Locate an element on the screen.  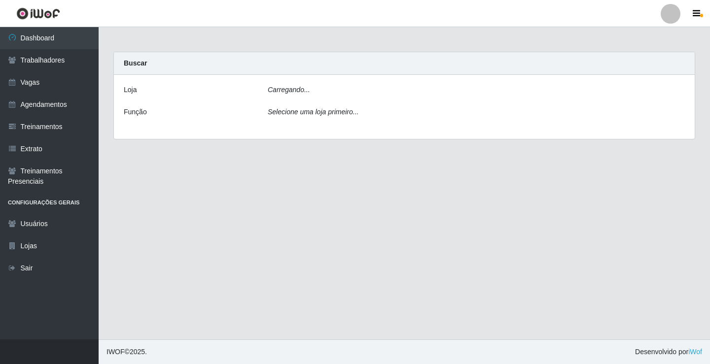
label: Loja is located at coordinates (130, 90).